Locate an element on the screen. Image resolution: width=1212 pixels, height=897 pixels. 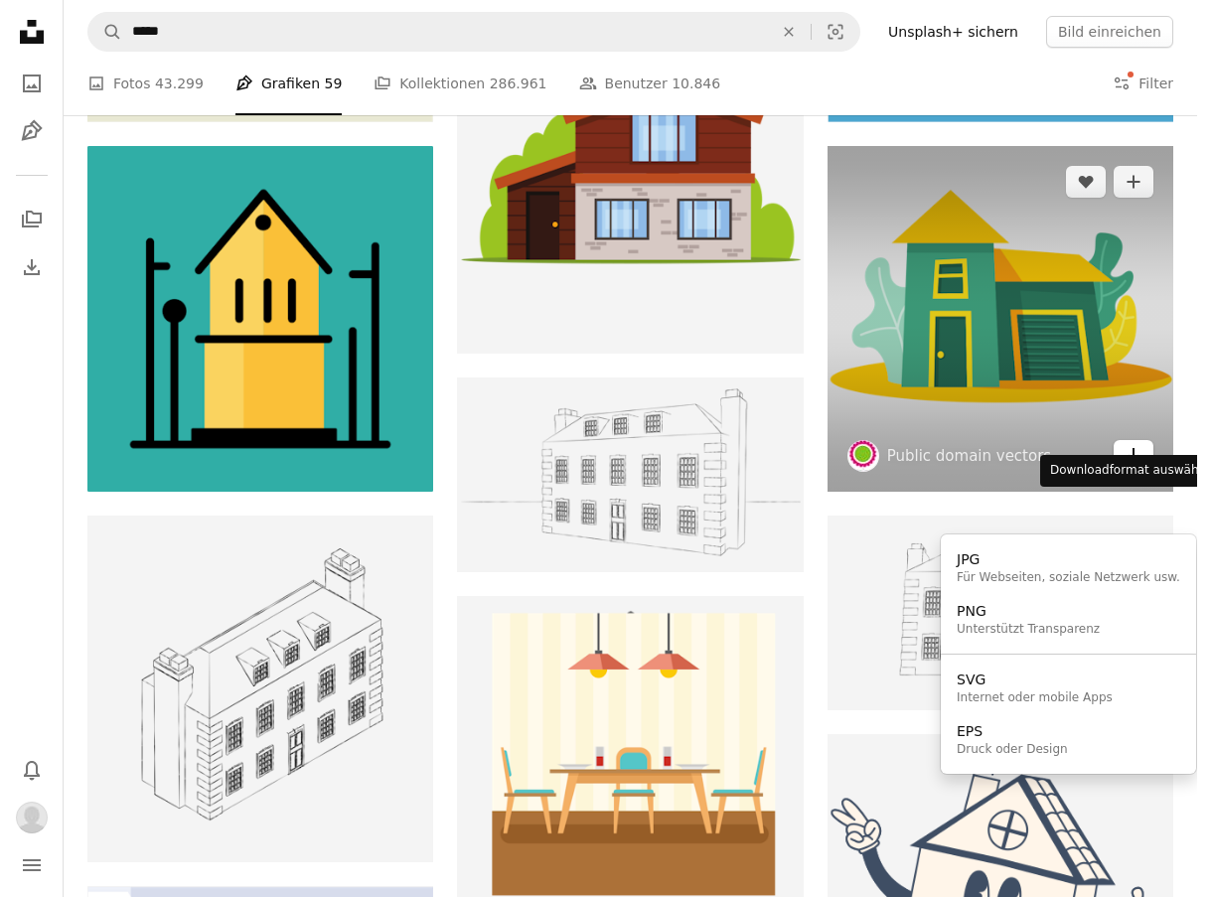
div: EPS is located at coordinates (1013, 732).